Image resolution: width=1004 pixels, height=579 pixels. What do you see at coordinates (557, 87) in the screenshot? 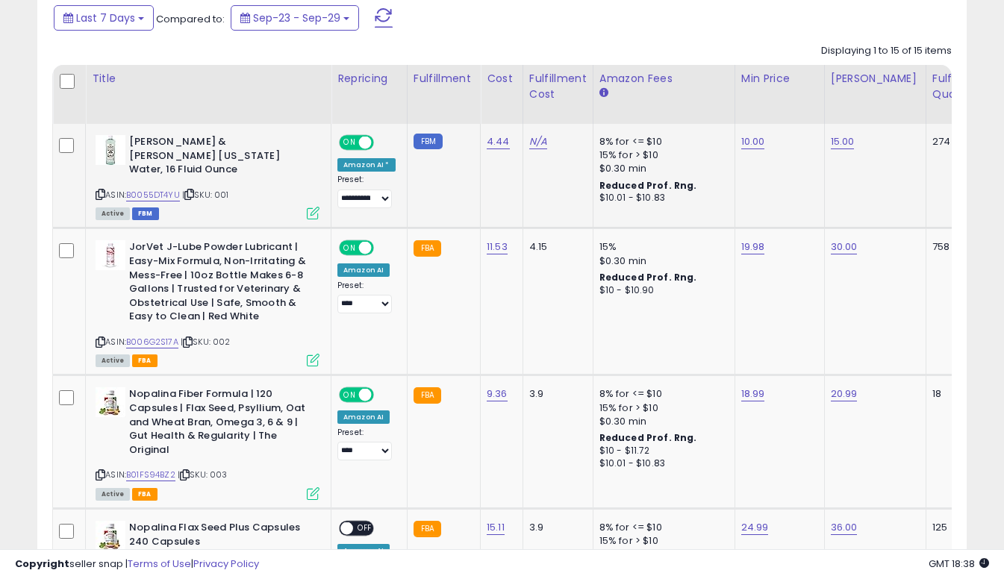
I see `div: Fulfillment Cost` at bounding box center [557, 87].